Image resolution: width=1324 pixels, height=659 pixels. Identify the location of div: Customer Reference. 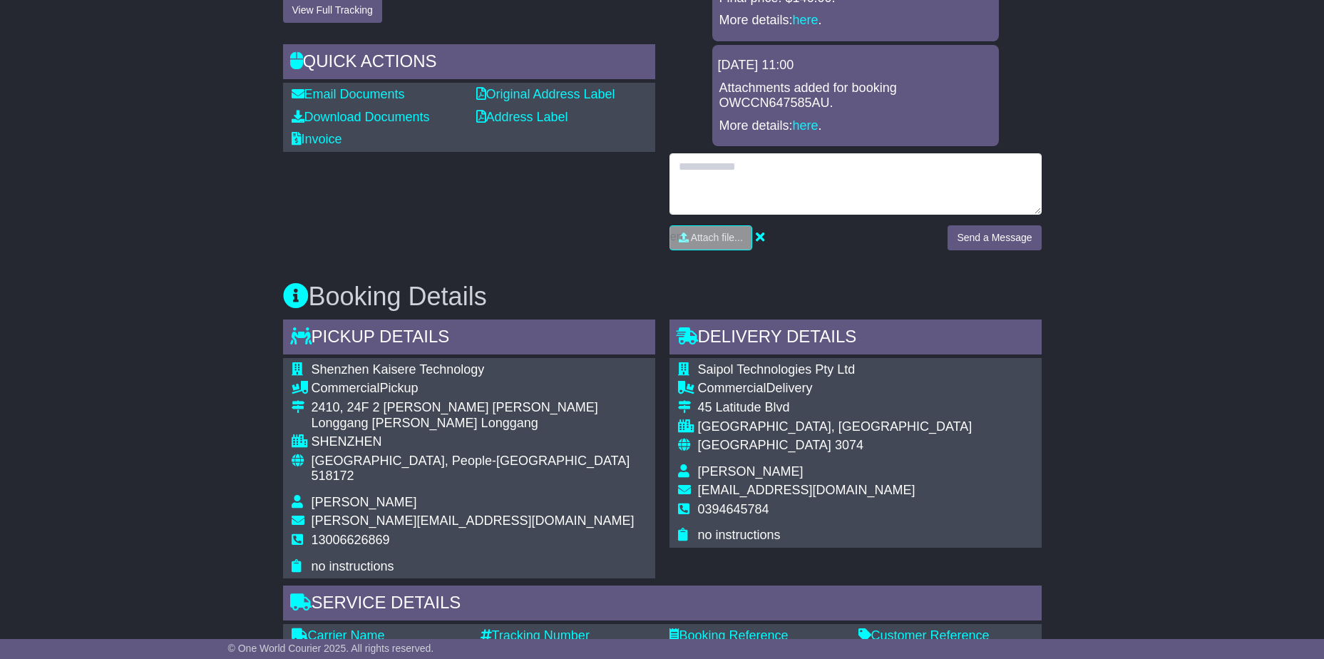
(946, 636).